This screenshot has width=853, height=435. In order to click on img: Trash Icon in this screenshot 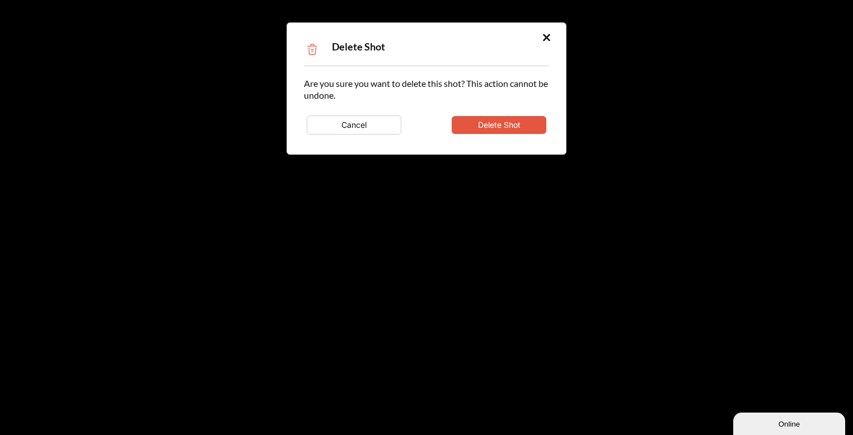, I will do `click(312, 49)`.